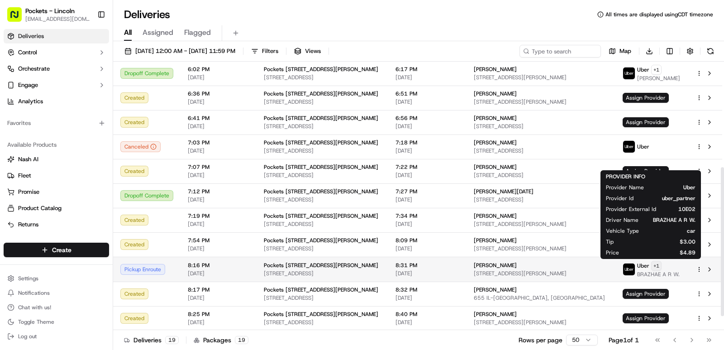 The image size is (724, 350). I want to click on span: Vehicle Type, so click(622, 231).